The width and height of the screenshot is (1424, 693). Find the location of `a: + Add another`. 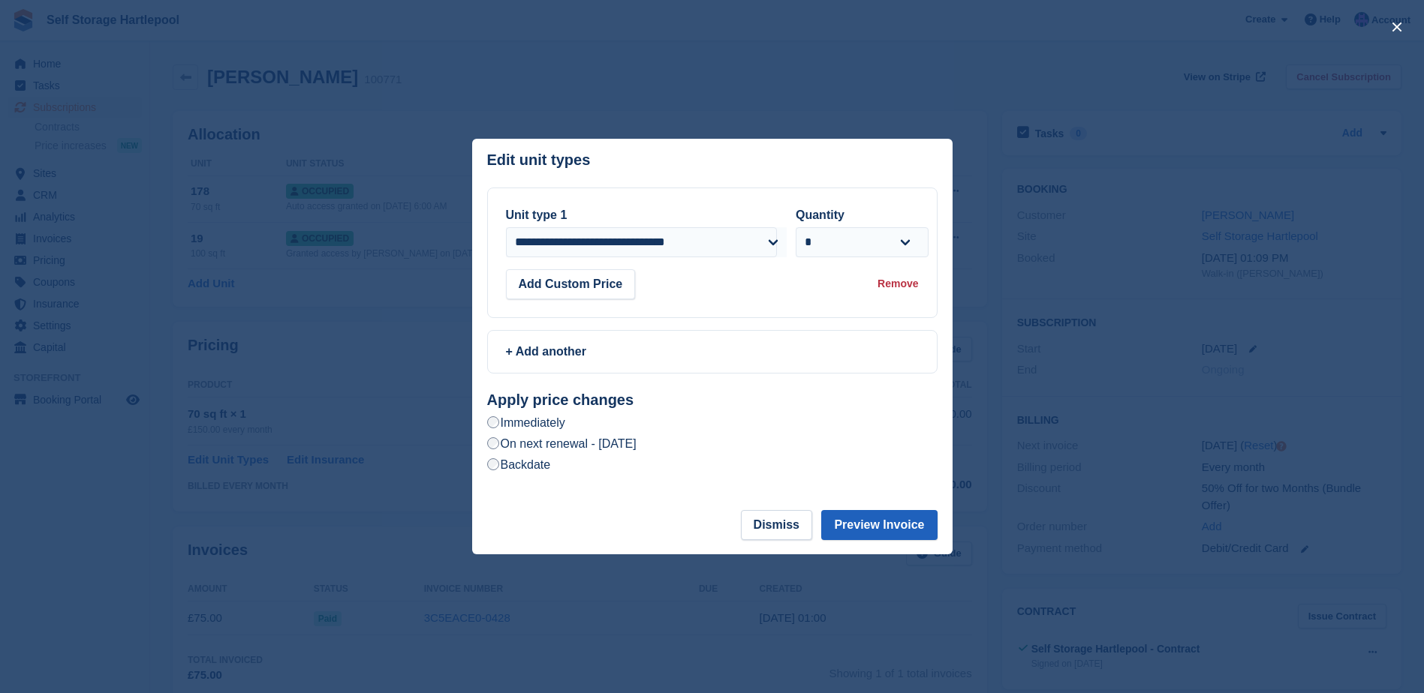

a: + Add another is located at coordinates (712, 352).